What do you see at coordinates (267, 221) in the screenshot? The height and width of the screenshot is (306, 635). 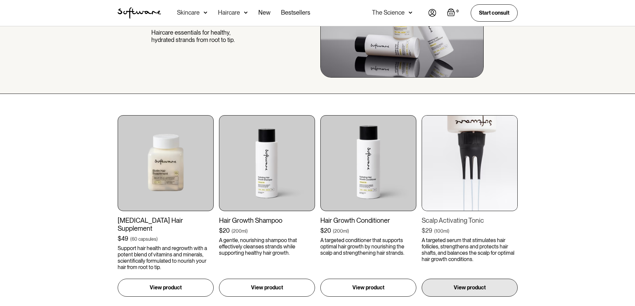 I see `div: Hair Growth Shampoo` at bounding box center [267, 221].